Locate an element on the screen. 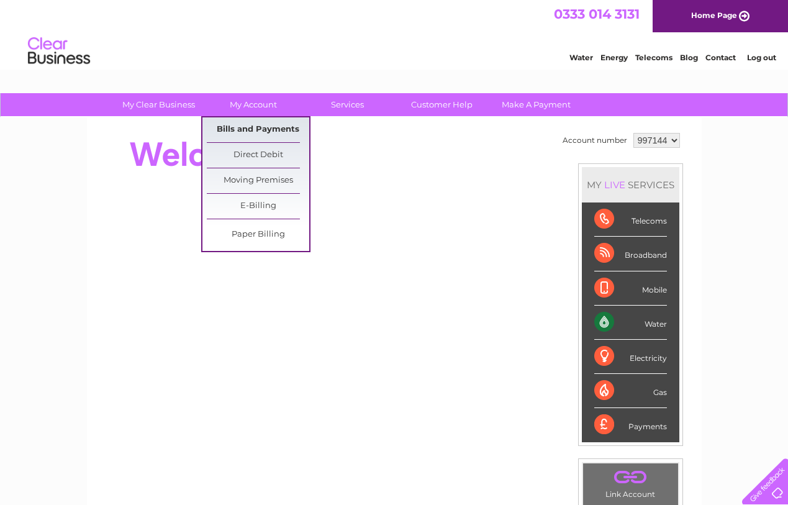 This screenshot has width=788, height=505. a: Paper Billing is located at coordinates (258, 235).